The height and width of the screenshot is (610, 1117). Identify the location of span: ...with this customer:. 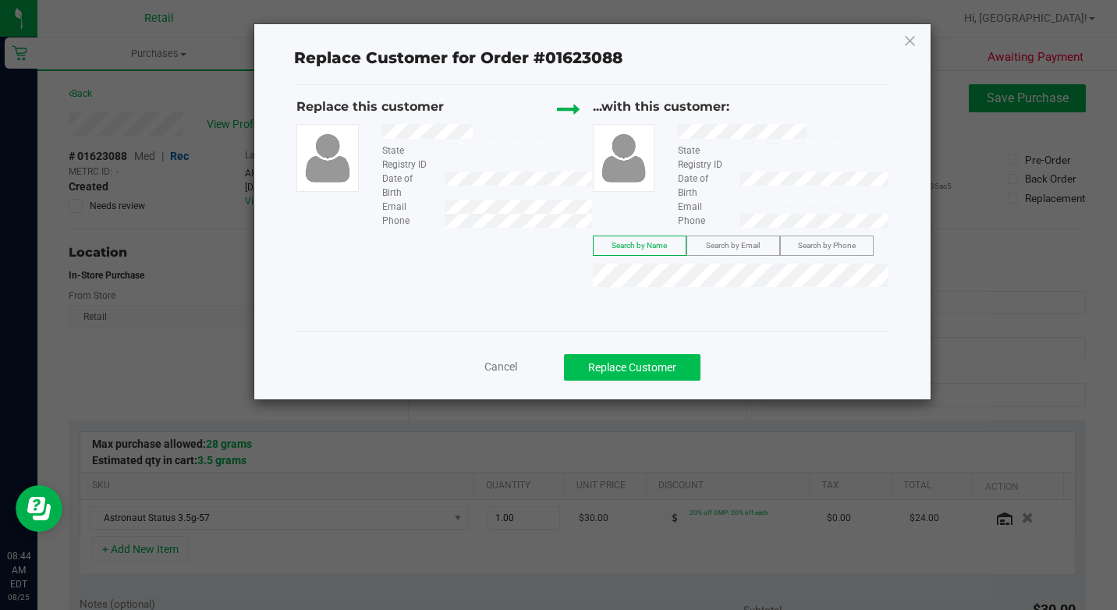
(661, 106).